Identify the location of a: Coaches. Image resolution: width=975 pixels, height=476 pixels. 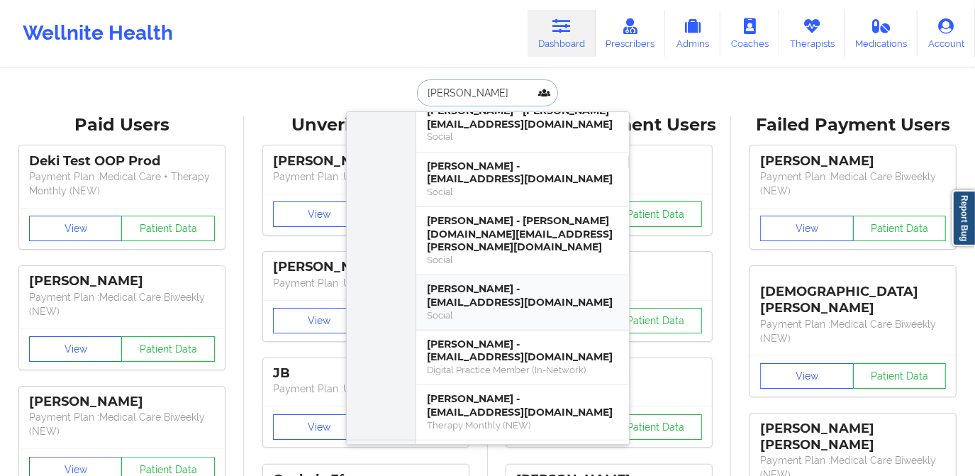
(749, 33).